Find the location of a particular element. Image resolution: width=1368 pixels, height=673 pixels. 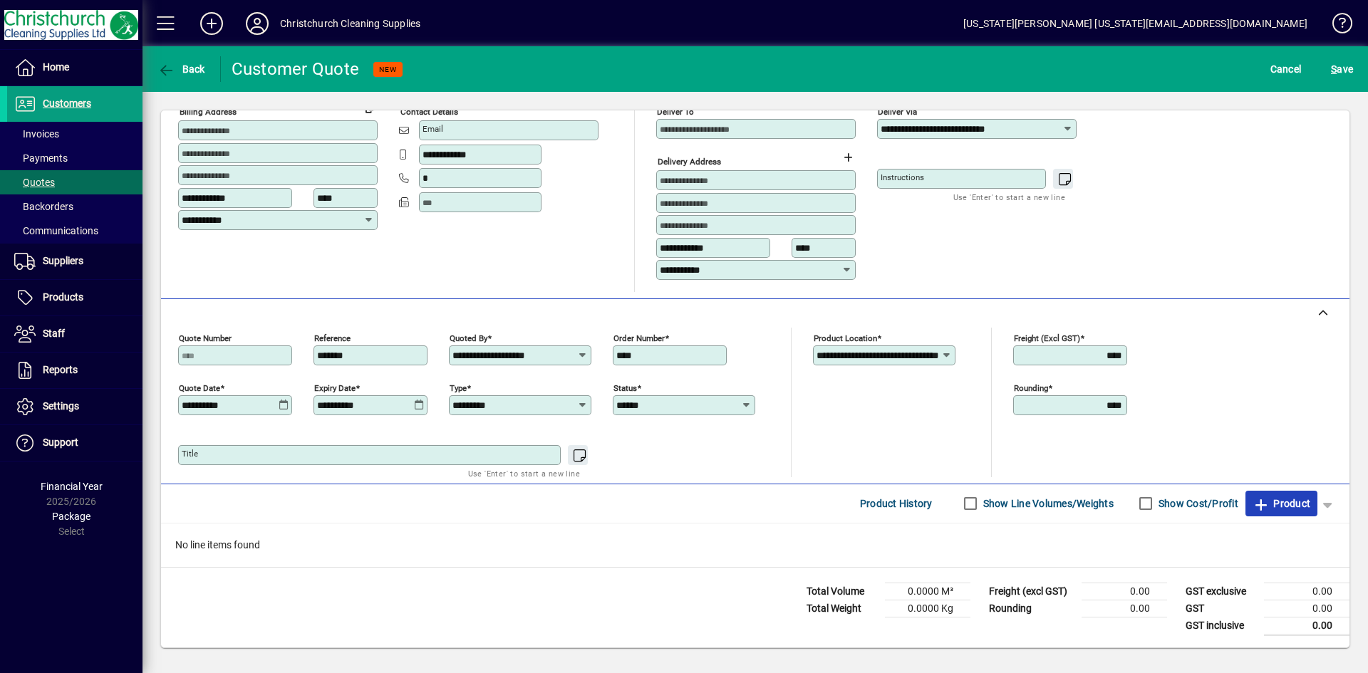

mat-label: Expiry date is located at coordinates (335, 388).